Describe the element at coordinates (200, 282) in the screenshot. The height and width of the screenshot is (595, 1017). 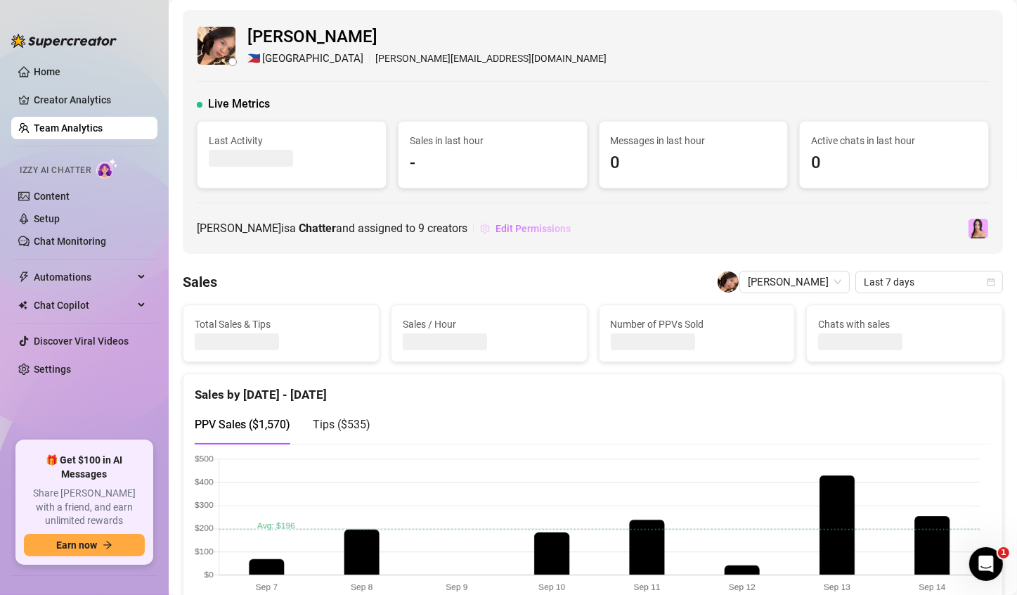
I see `h4: Sales` at that location.